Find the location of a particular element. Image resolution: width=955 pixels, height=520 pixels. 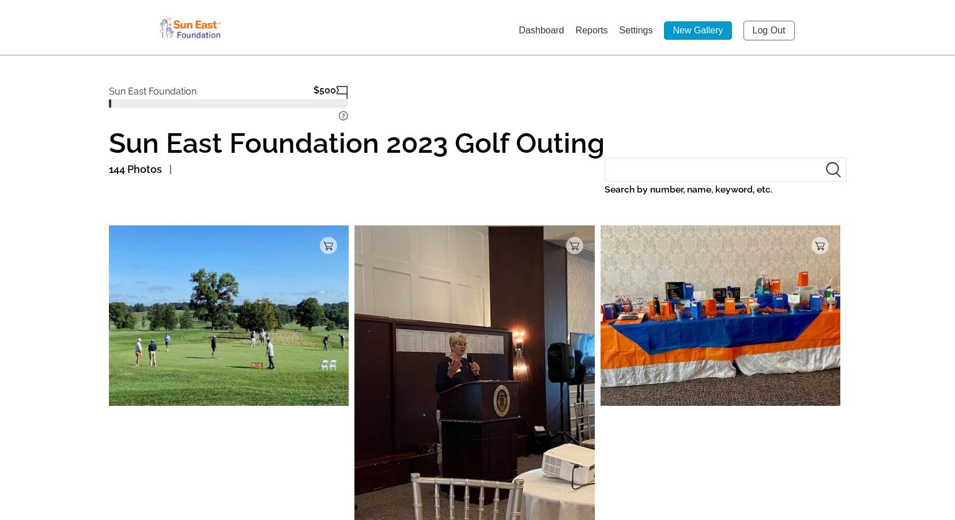

a: Settings is located at coordinates (636, 30).